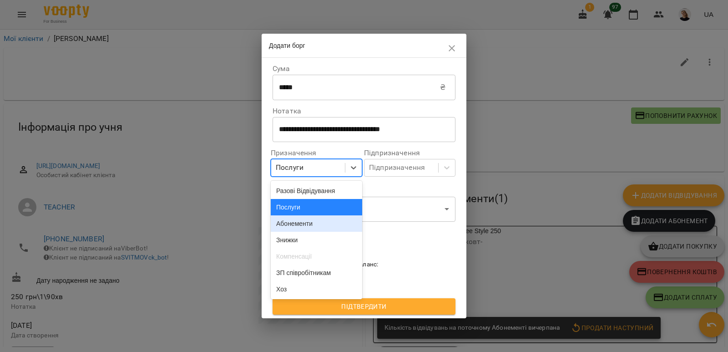  What do you see at coordinates (287, 45) in the screenshot?
I see `span: Додати борг` at bounding box center [287, 45].